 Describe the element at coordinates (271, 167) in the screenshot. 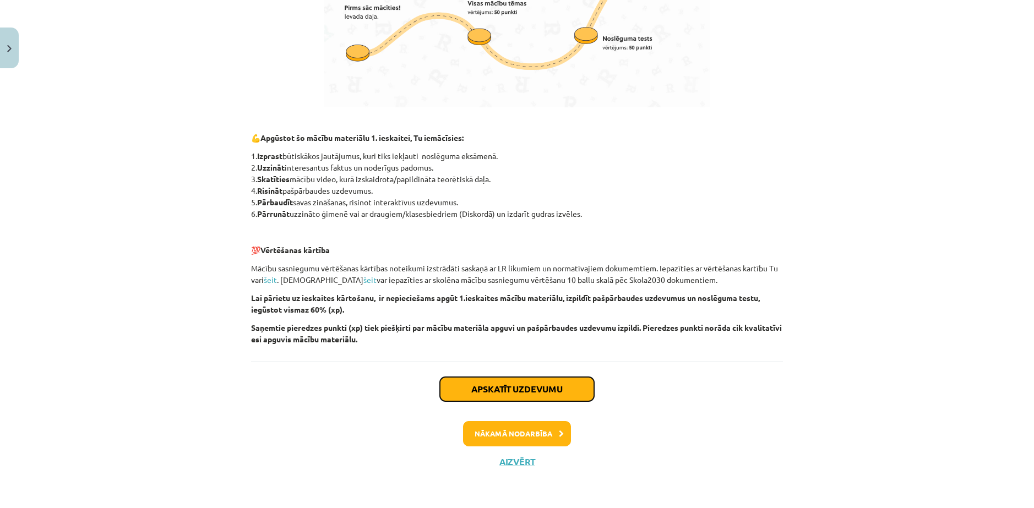

I see `strong: Uzzināt` at that location.